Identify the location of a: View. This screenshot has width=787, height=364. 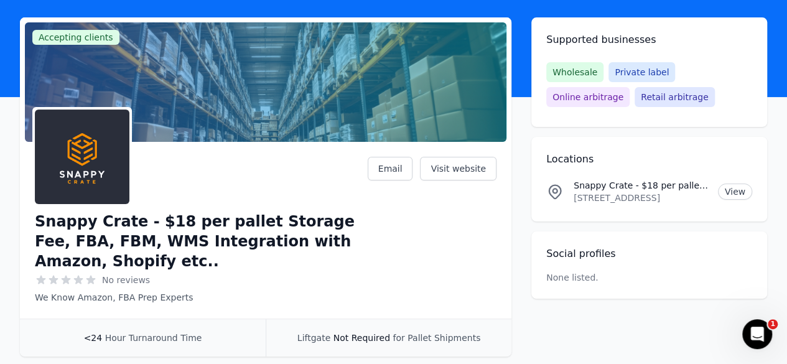
(735, 192).